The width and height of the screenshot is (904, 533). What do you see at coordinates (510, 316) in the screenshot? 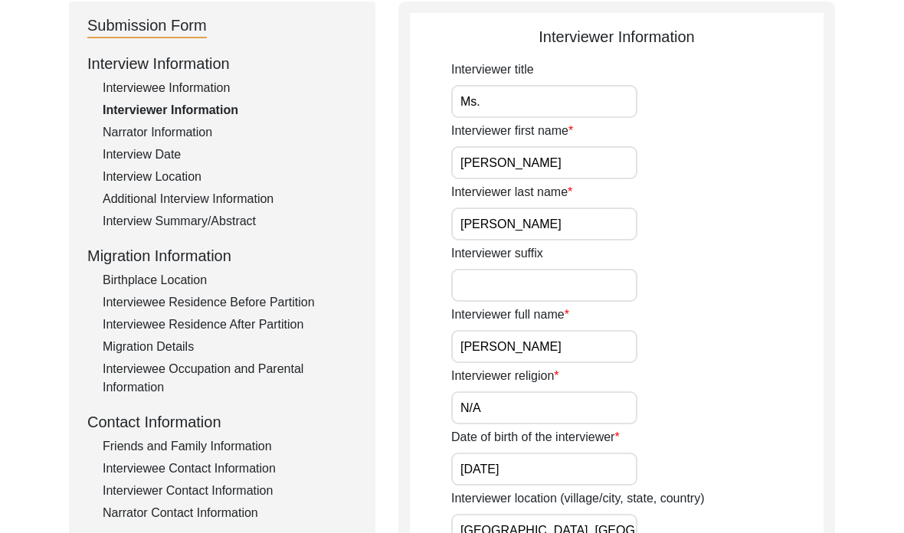
I see `label: Interviewer full name` at bounding box center [510, 316].